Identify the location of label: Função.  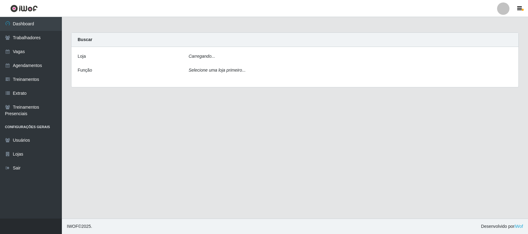
(85, 70).